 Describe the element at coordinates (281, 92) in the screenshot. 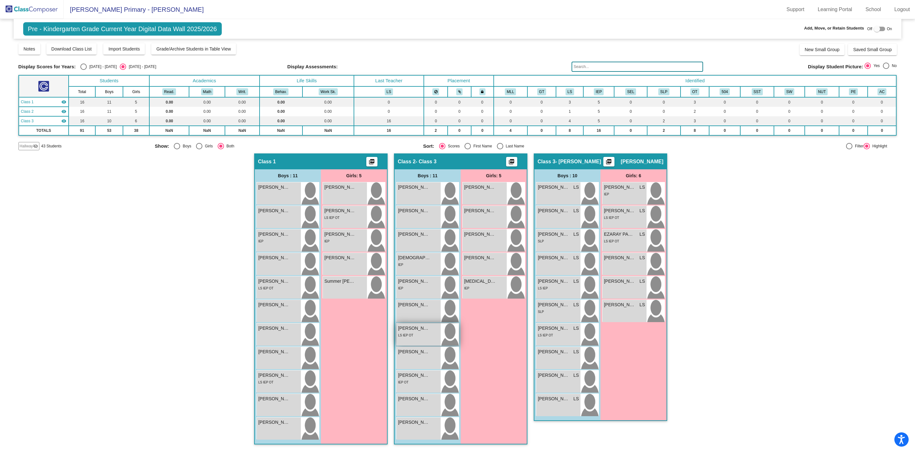

I see `button: Behav.` at that location.